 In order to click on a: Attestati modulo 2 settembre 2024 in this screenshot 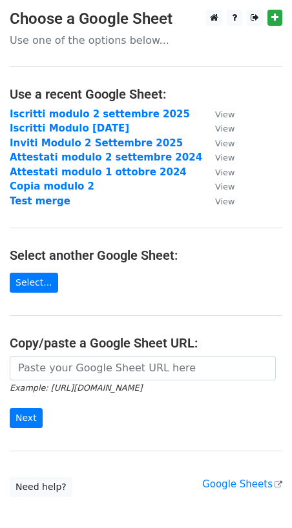, I will do `click(106, 157)`.